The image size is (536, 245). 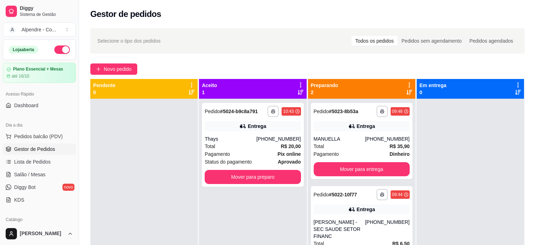 I want to click on div: Alpendre - Co ..., so click(x=39, y=30).